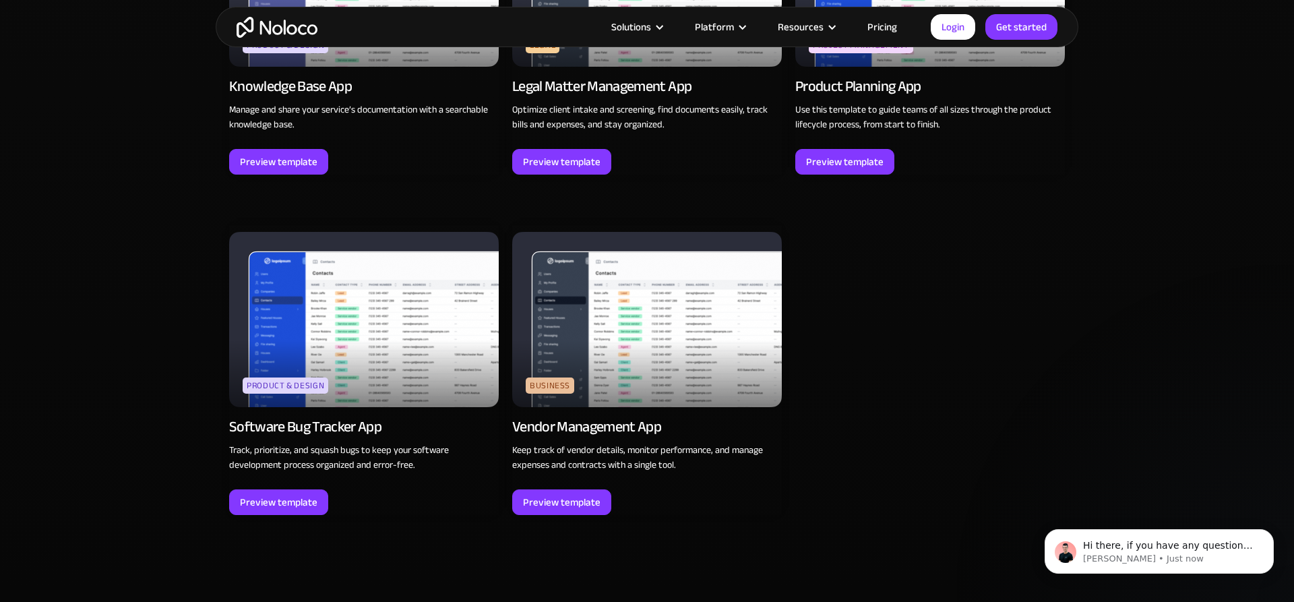 Image resolution: width=1294 pixels, height=602 pixels. I want to click on div: Software Bug Tracker App, so click(305, 427).